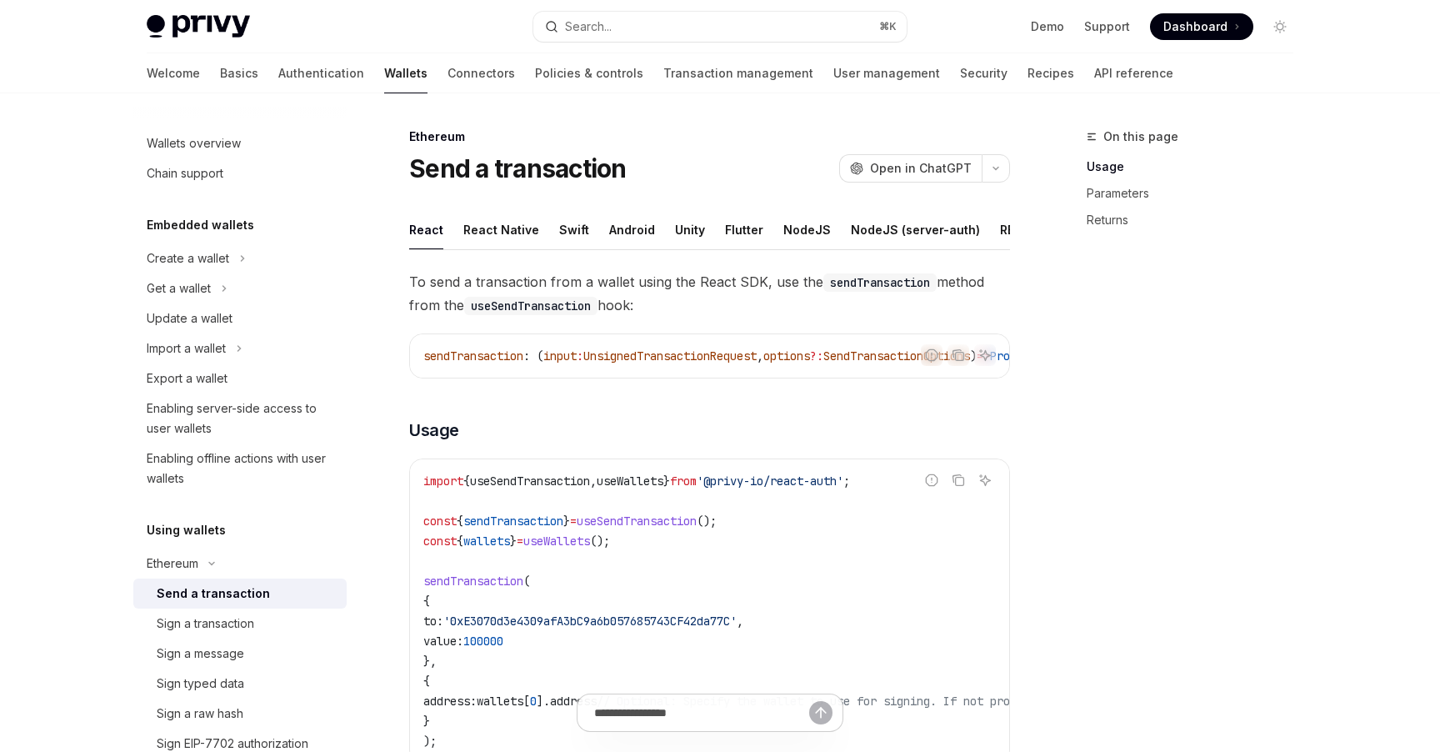 The width and height of the screenshot is (1440, 752). What do you see at coordinates (187, 378) in the screenshot?
I see `div: Export a wallet` at bounding box center [187, 378].